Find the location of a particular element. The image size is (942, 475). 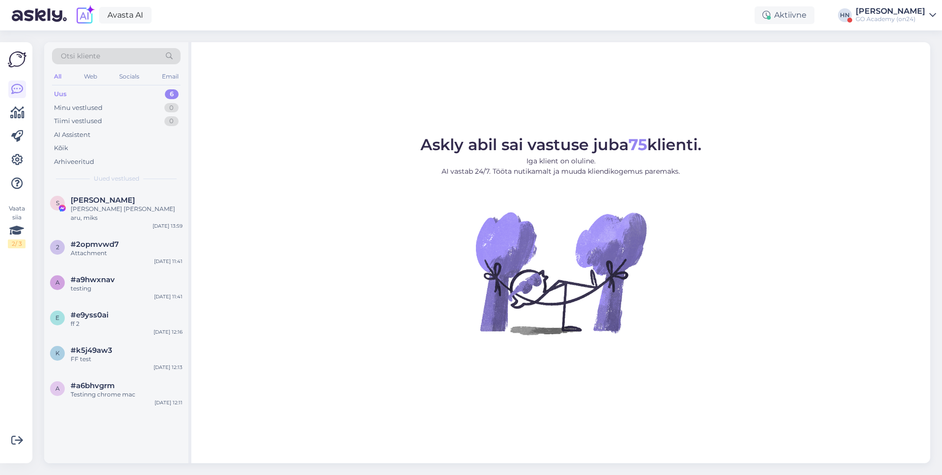

div: Arhiveeritud is located at coordinates (74, 162).